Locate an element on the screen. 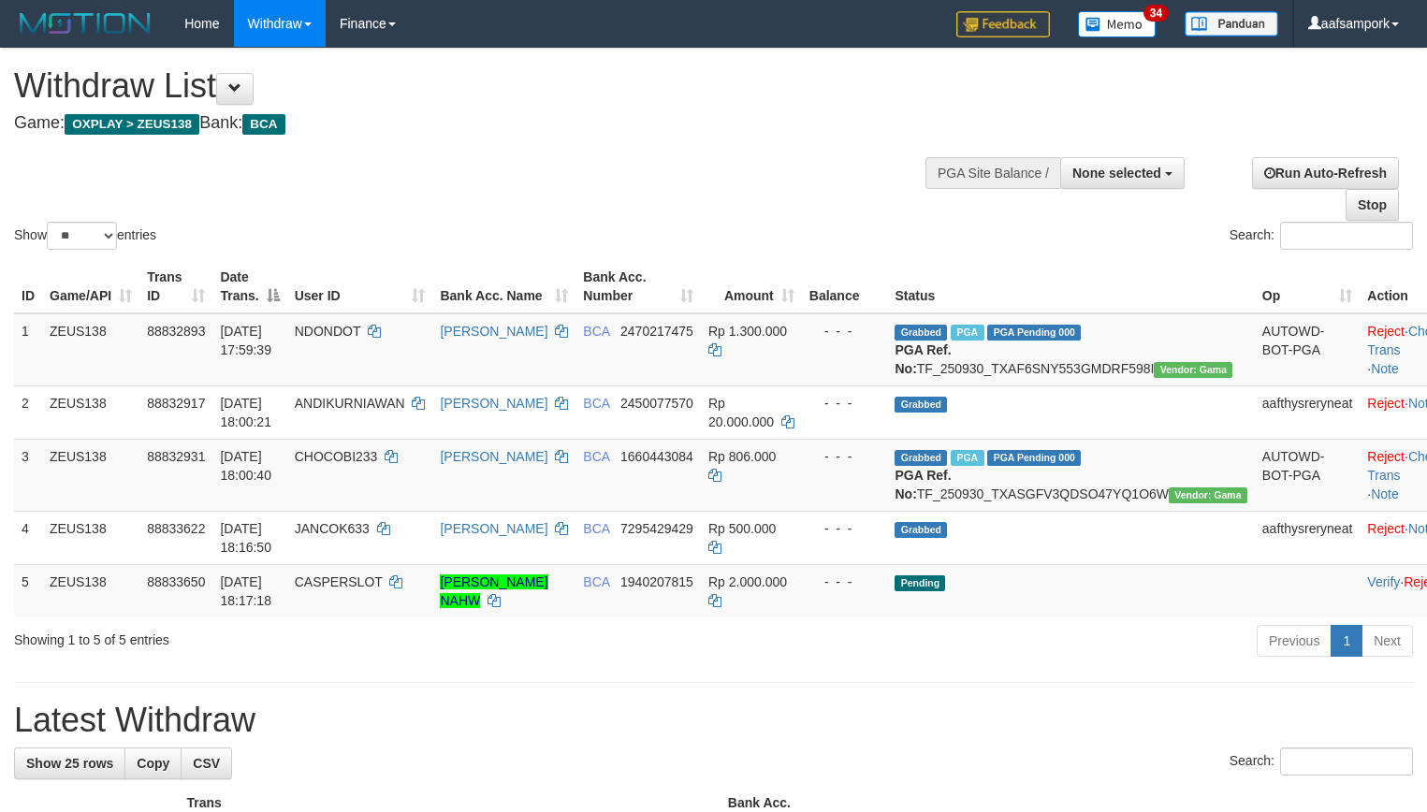  td: 2 is located at coordinates (28, 412).